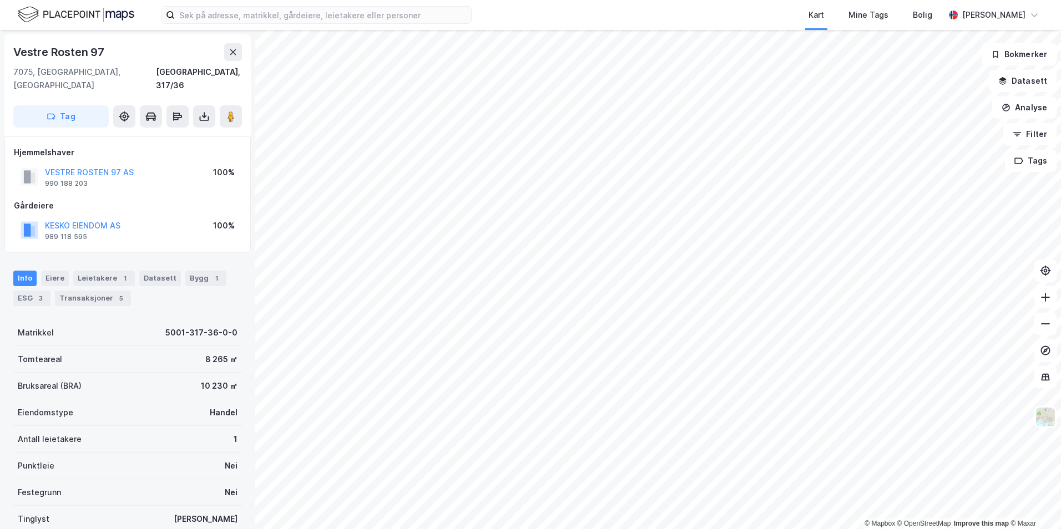 This screenshot has width=1061, height=529. I want to click on div: Handel, so click(224, 413).